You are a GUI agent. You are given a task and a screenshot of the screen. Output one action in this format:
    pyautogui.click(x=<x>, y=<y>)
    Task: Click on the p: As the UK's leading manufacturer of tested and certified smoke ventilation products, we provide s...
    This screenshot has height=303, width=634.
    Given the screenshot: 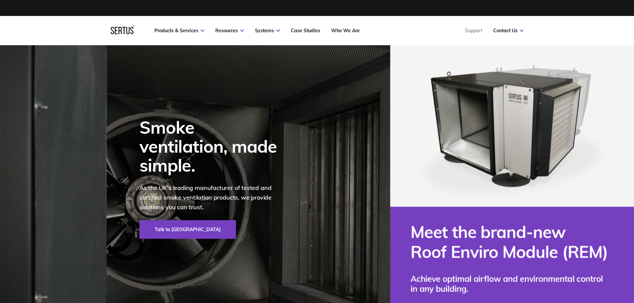 What is the action you would take?
    pyautogui.click(x=213, y=198)
    